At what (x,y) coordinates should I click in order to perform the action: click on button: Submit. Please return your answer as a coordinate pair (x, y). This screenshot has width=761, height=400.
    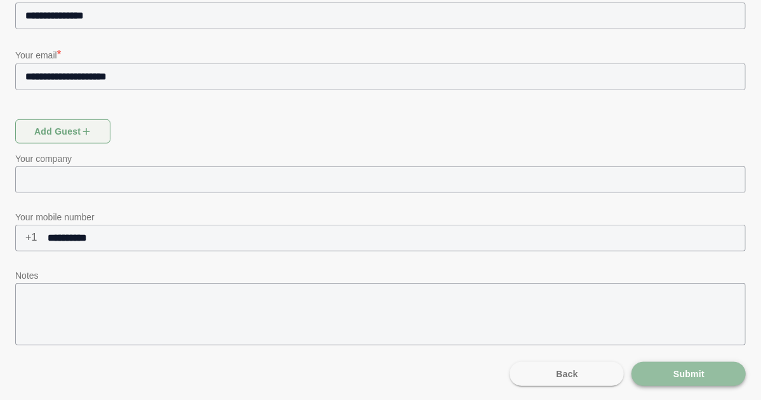
    Looking at the image, I should click on (689, 374).